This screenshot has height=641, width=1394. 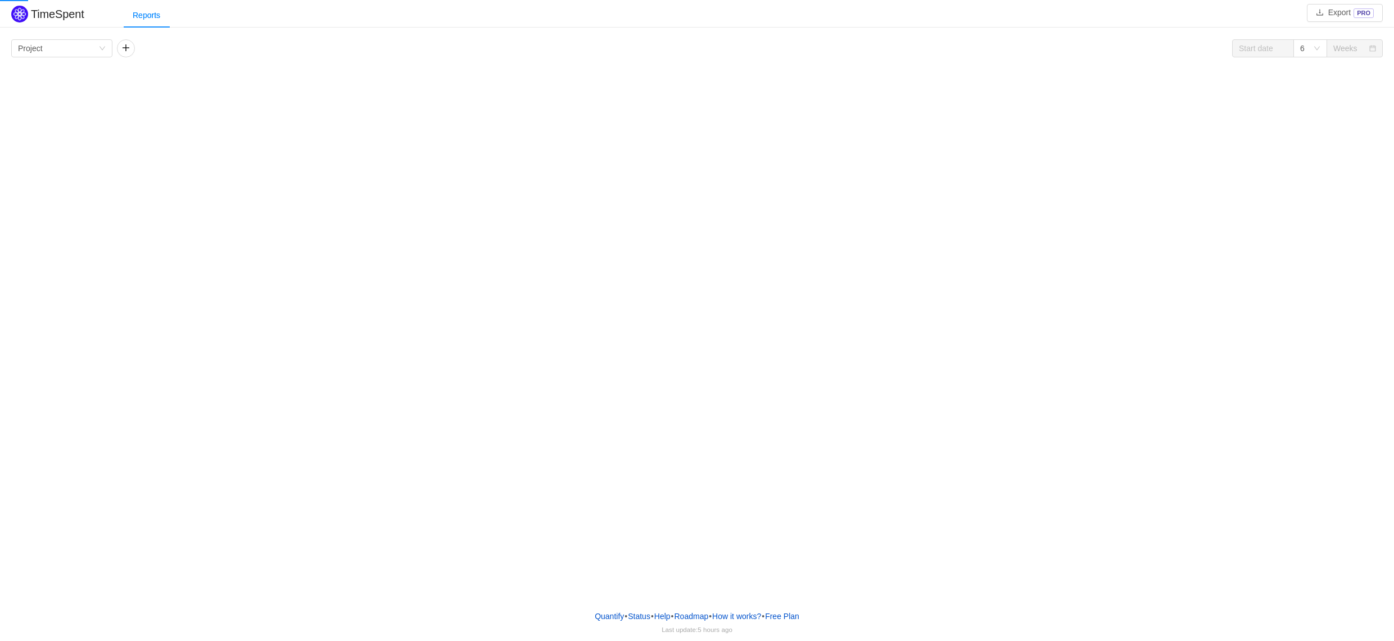 I want to click on a: Roadmap, so click(x=691, y=616).